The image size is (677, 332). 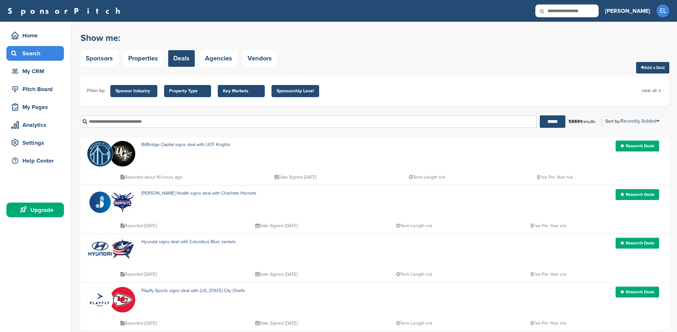 What do you see at coordinates (122, 300) in the screenshot?
I see `img: Tbqh4hox 400x400` at bounding box center [122, 300].